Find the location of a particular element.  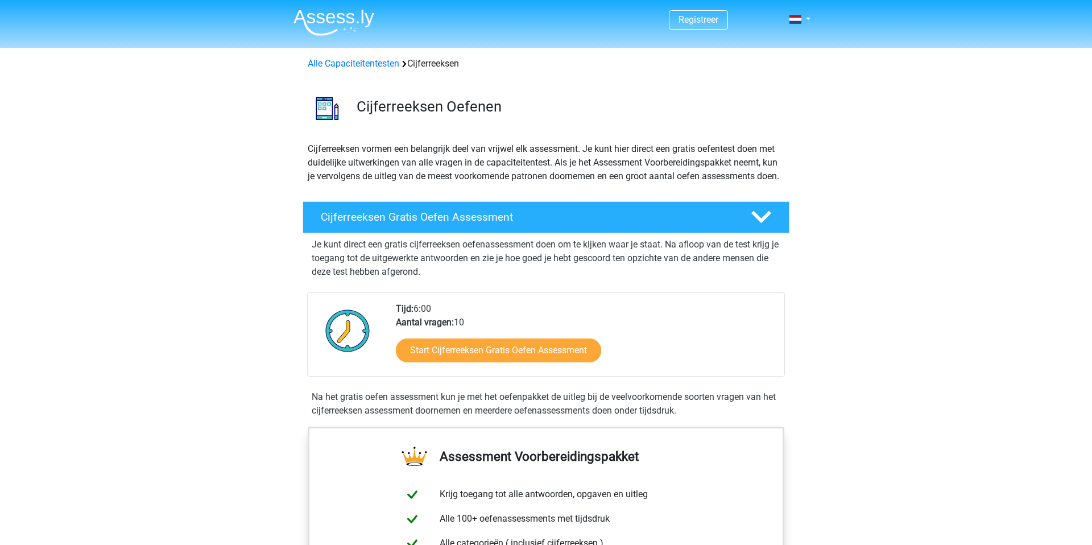

b: Tijd: is located at coordinates (404, 308).